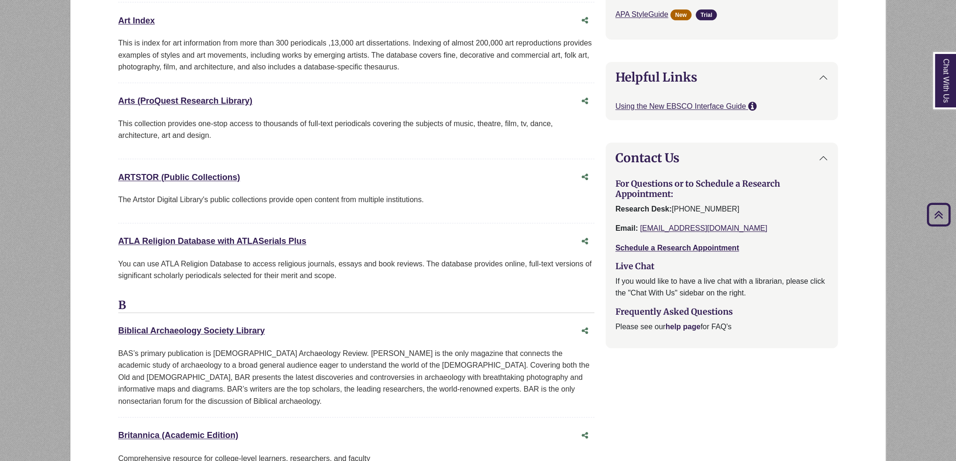  What do you see at coordinates (179, 177) in the screenshot?
I see `a: ARTSTOR (Public Collections)` at bounding box center [179, 177].